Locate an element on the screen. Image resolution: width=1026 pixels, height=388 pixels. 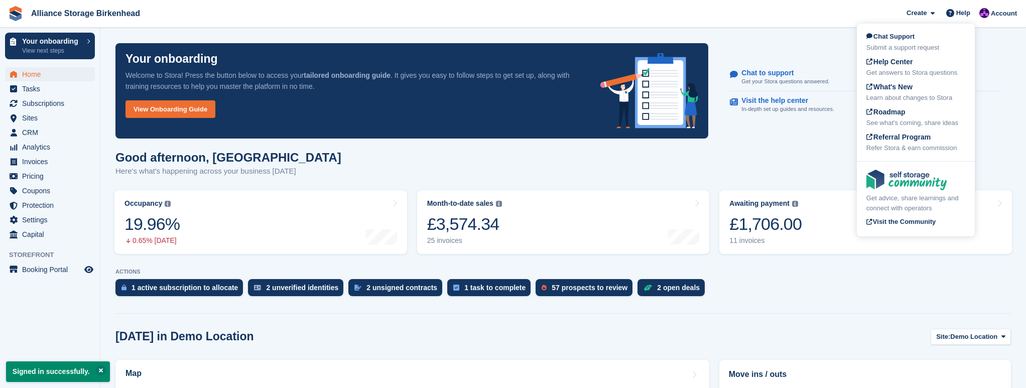
div: 1 active subscription to allocate is located at coordinates (185, 288).